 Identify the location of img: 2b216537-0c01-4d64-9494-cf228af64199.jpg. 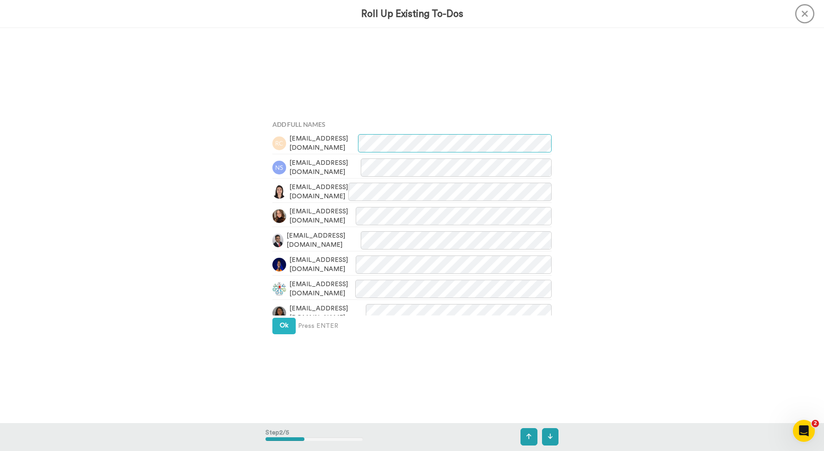
(279, 313).